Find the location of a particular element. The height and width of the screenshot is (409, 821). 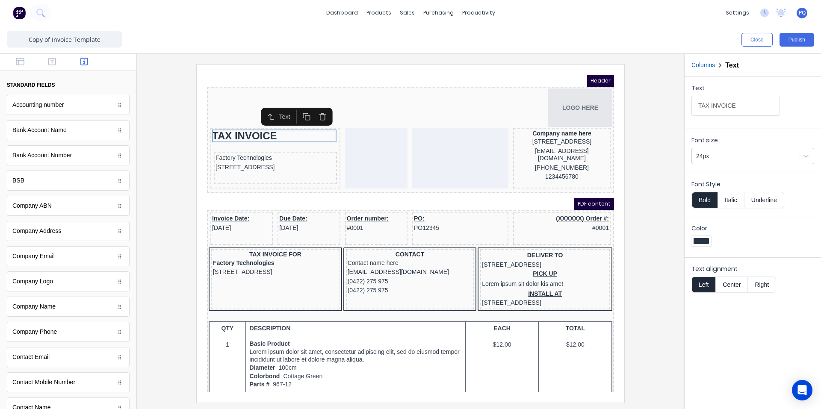

div: standard fields is located at coordinates (31, 85).